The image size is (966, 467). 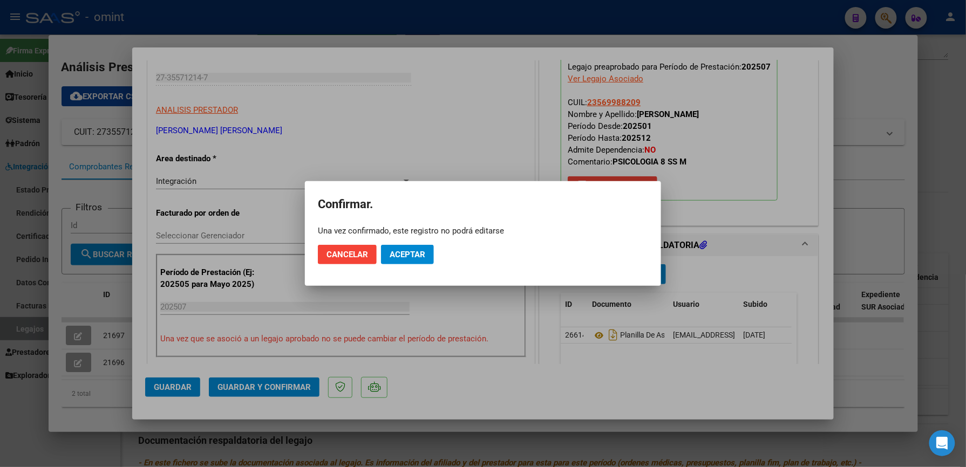 What do you see at coordinates (942, 444) in the screenshot?
I see `div: Open Intercom Messenger` at bounding box center [942, 444].